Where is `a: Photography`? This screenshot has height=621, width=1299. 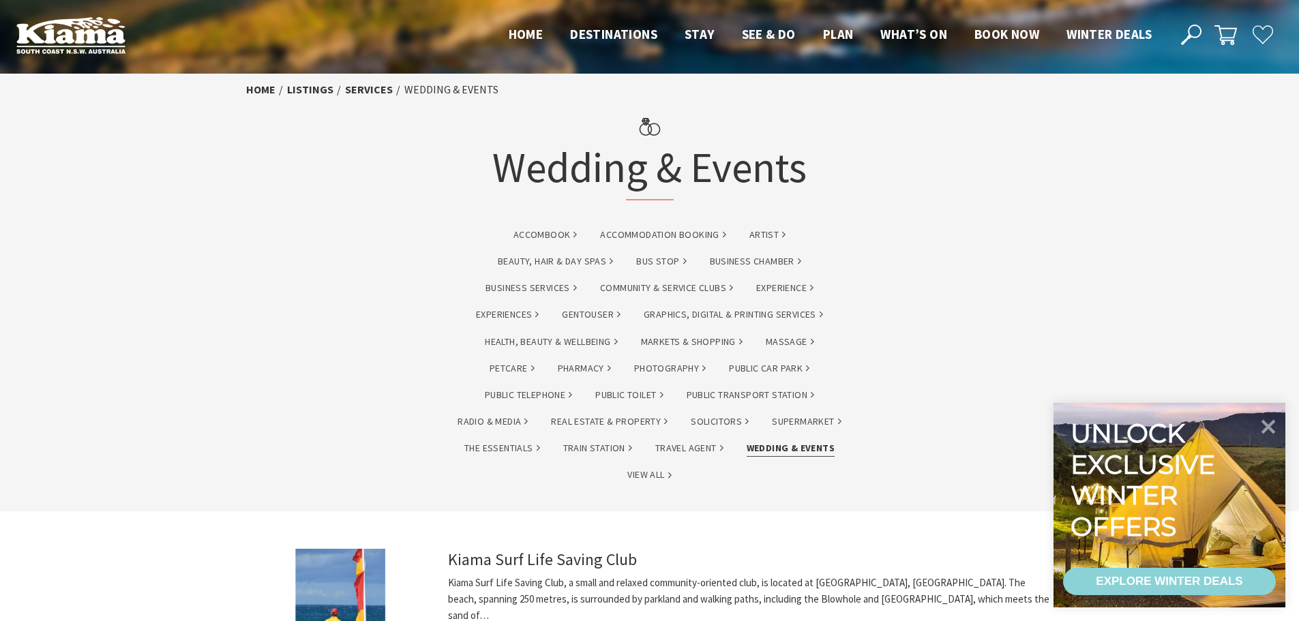 a: Photography is located at coordinates (670, 368).